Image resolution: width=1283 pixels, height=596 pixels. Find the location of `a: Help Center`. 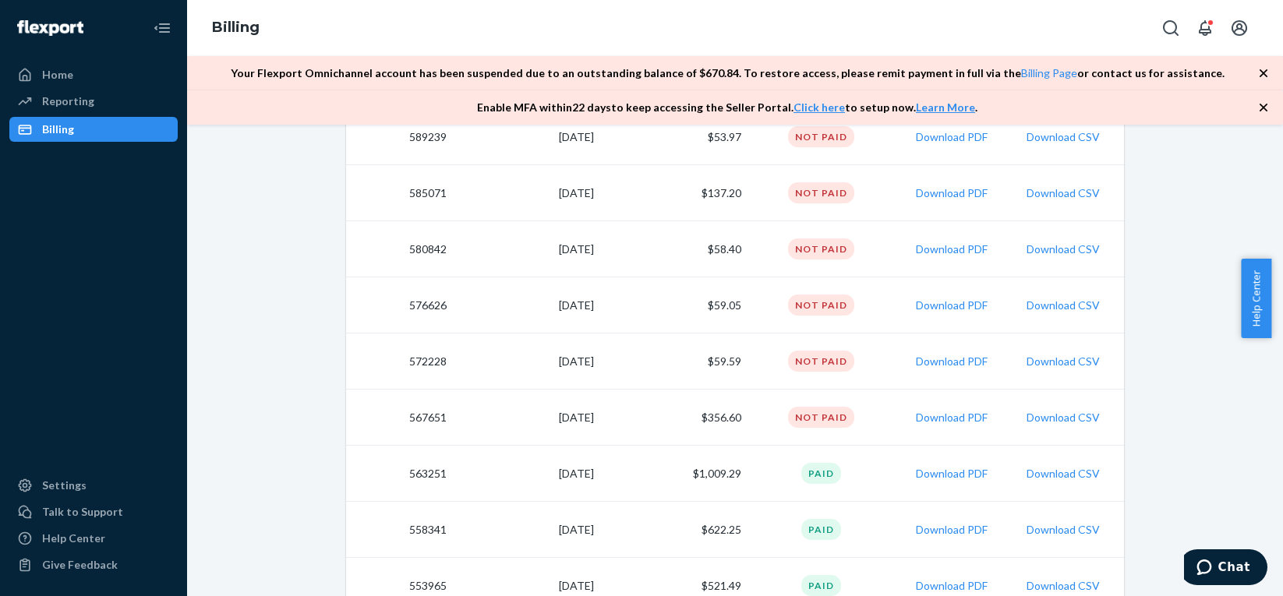

a: Help Center is located at coordinates (94, 539).